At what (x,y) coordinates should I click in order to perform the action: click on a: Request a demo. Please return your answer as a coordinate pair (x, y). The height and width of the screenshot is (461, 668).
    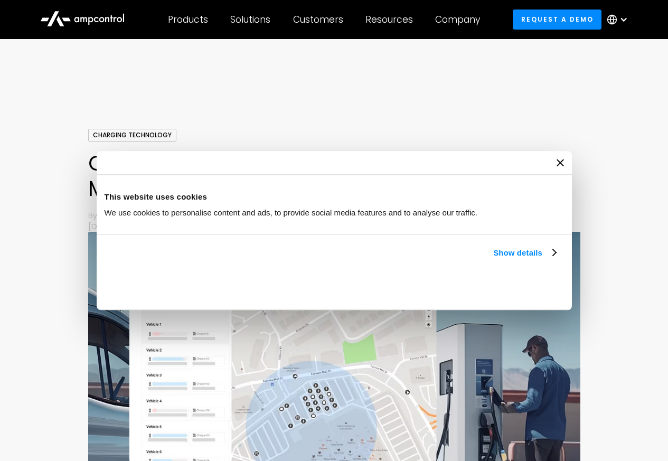
    Looking at the image, I should click on (558, 19).